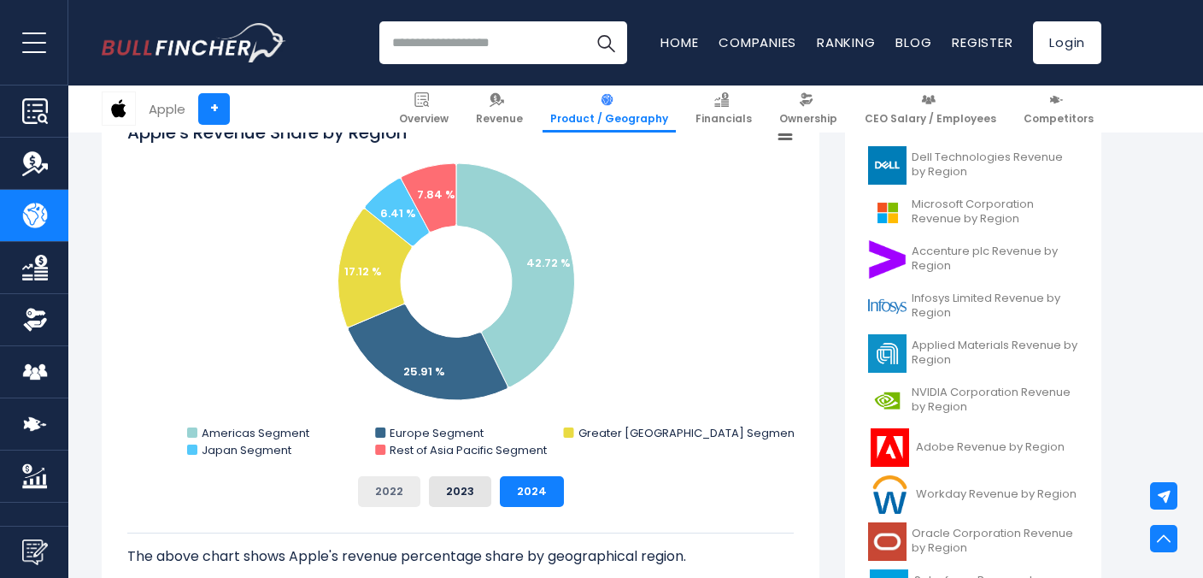 This screenshot has height=578, width=1203. I want to click on img: INFY logo, so click(887, 306).